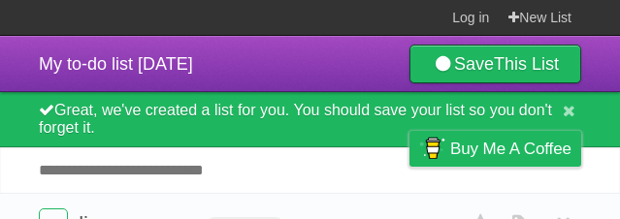 The image size is (620, 219). I want to click on b: This List, so click(526, 64).